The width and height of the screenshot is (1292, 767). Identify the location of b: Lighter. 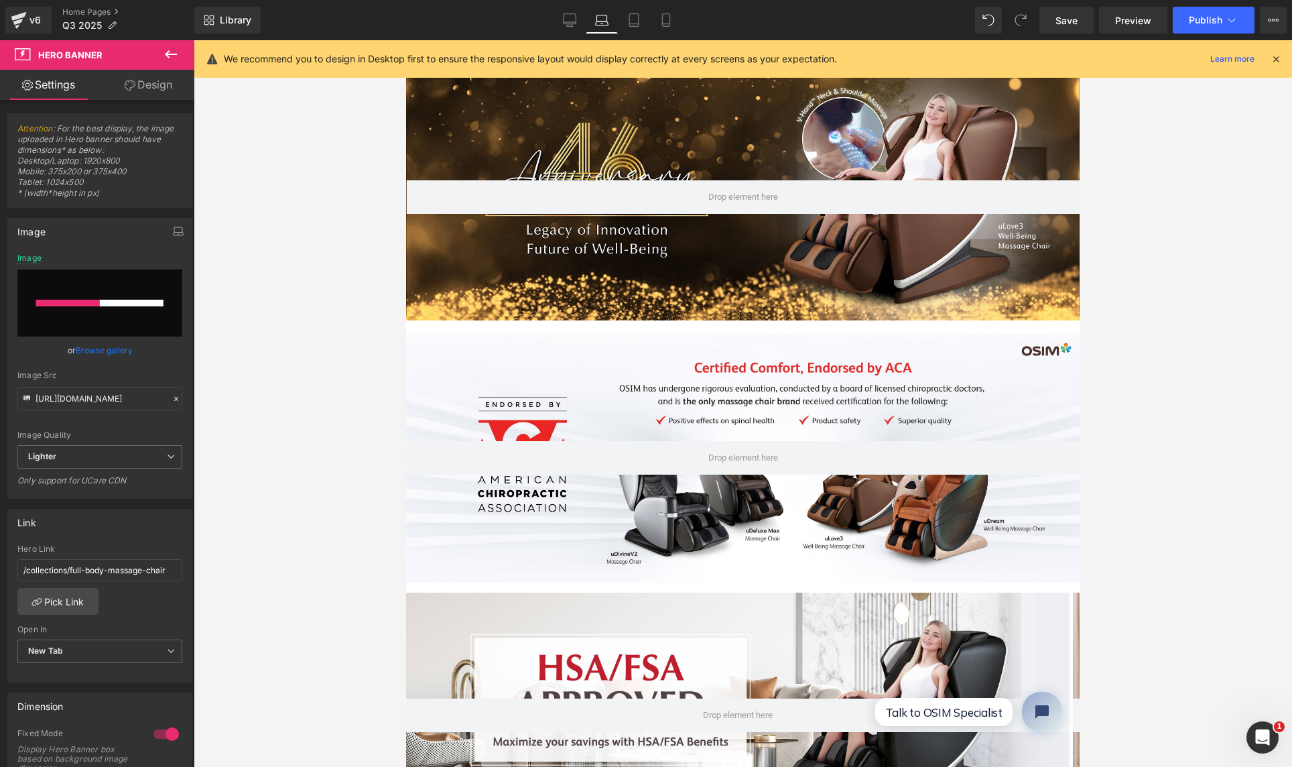
(42, 456).